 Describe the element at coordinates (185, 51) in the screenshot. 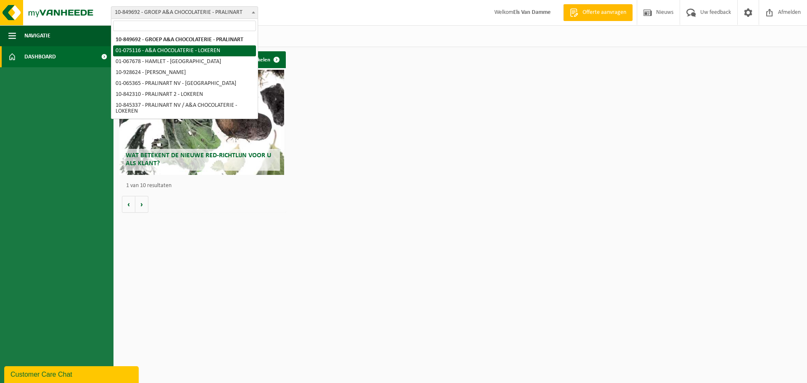

I see `li: 01-075116 - A&A CHOCOLATERIE - LOKEREN` at that location.